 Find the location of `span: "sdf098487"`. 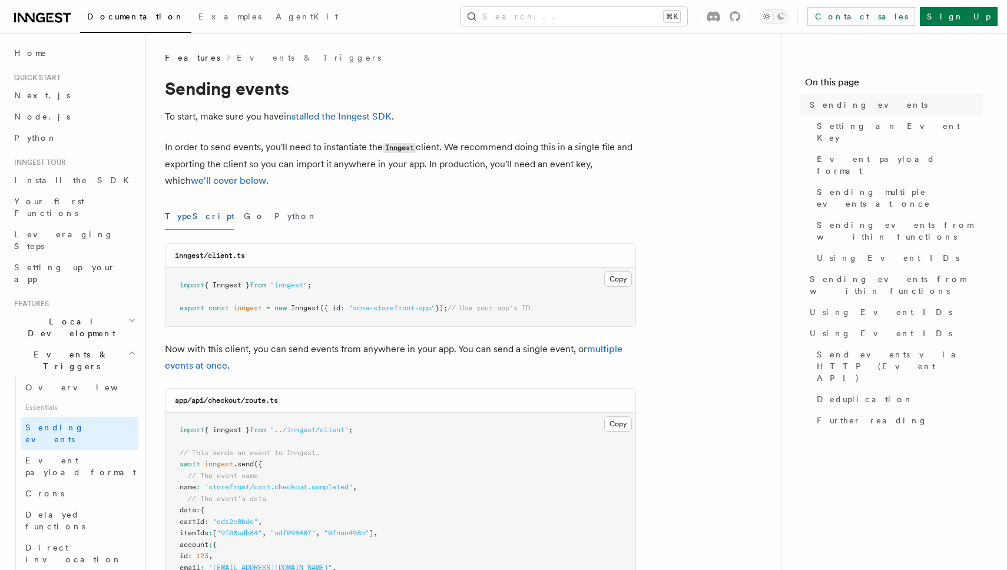

span: "sdf098487" is located at coordinates (293, 533).